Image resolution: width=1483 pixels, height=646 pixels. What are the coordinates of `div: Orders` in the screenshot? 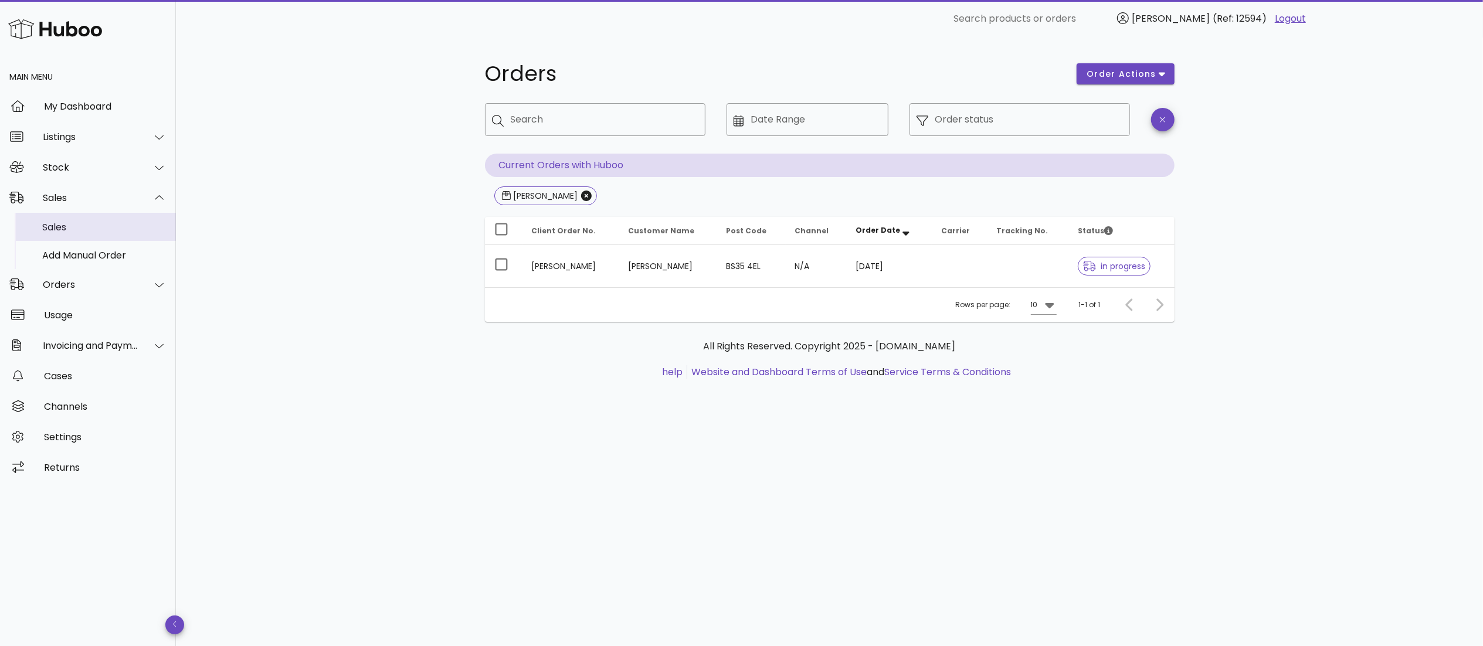 It's located at (90, 284).